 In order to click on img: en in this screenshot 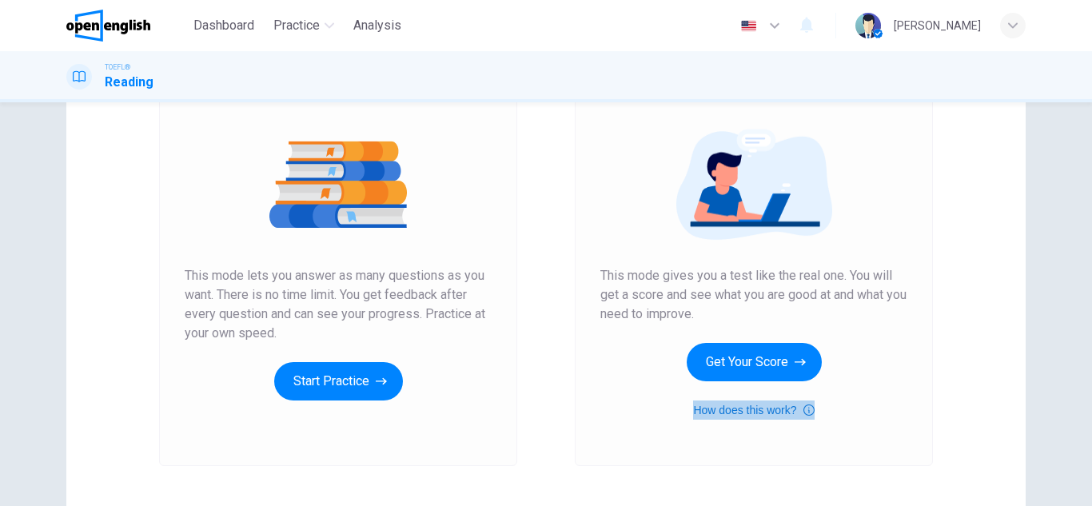, I will do `click(748, 26)`.